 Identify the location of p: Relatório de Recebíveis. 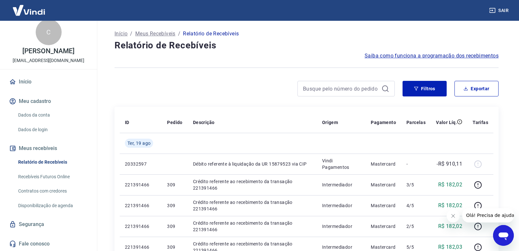
(211, 34).